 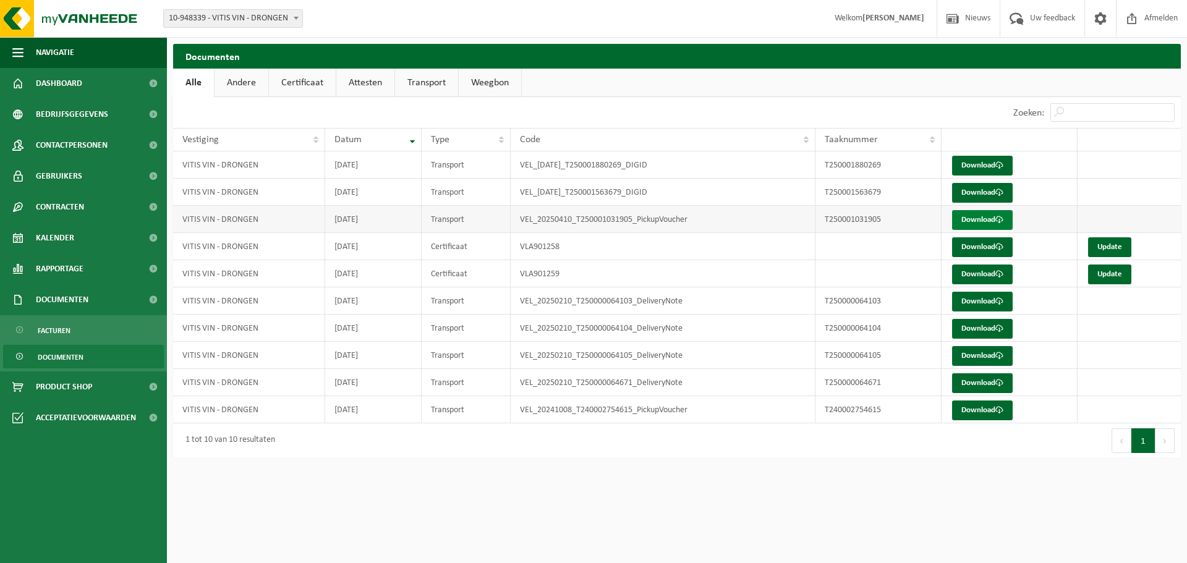 I want to click on td: VEL_20241008_T240002754615_PickupVoucher, so click(x=662, y=410).